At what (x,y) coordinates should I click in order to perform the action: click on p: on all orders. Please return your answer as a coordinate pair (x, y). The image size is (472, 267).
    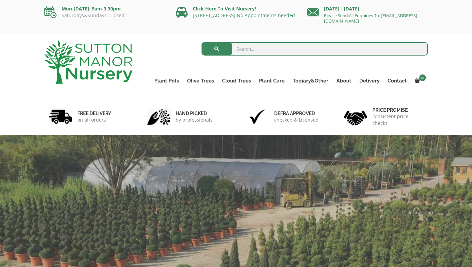
    Looking at the image, I should click on (94, 120).